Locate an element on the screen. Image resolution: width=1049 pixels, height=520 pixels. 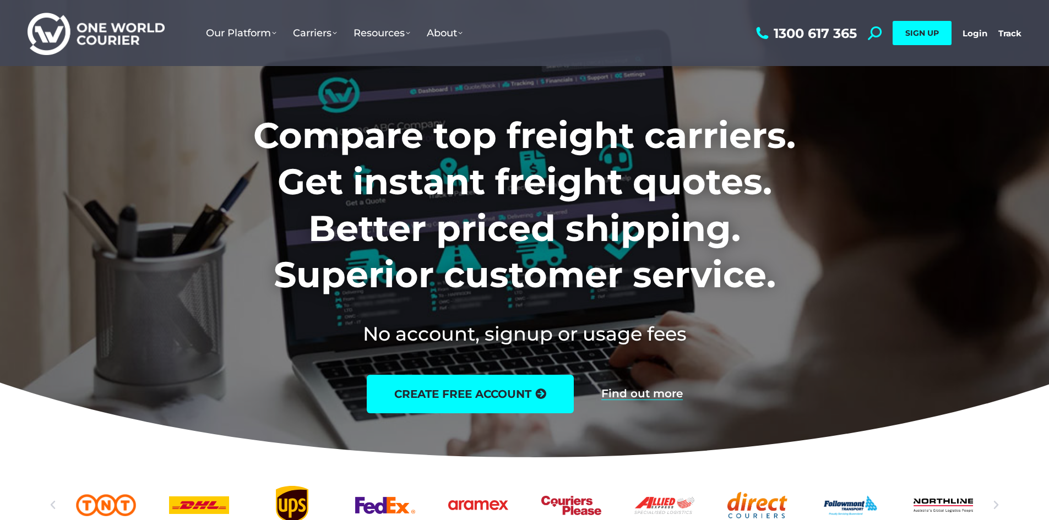
a: Find out more is located at coordinates (642, 394).